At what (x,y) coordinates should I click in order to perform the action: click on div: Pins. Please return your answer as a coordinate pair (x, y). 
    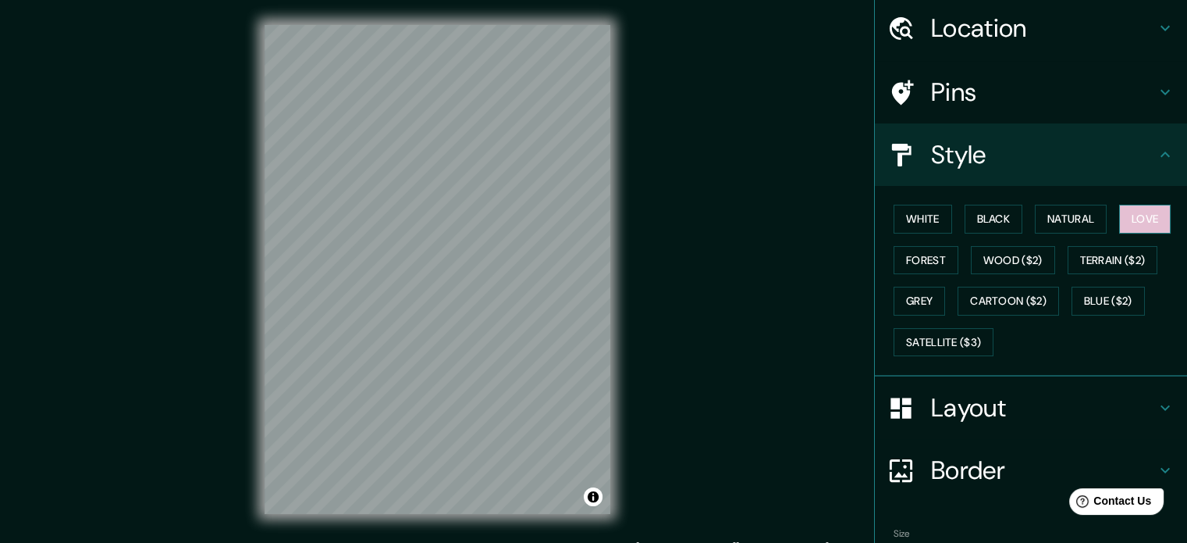
    Looking at the image, I should click on (1031, 92).